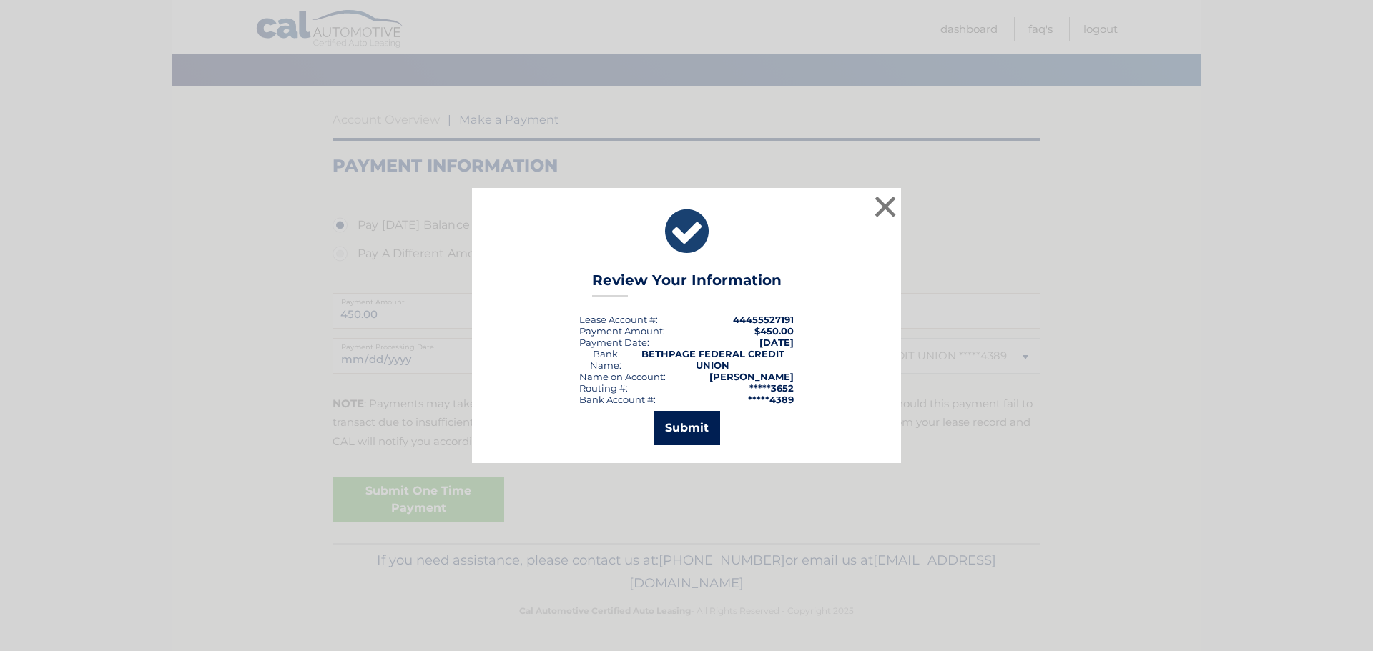 The width and height of the screenshot is (1373, 651). I want to click on strong: 44455527191, so click(763, 320).